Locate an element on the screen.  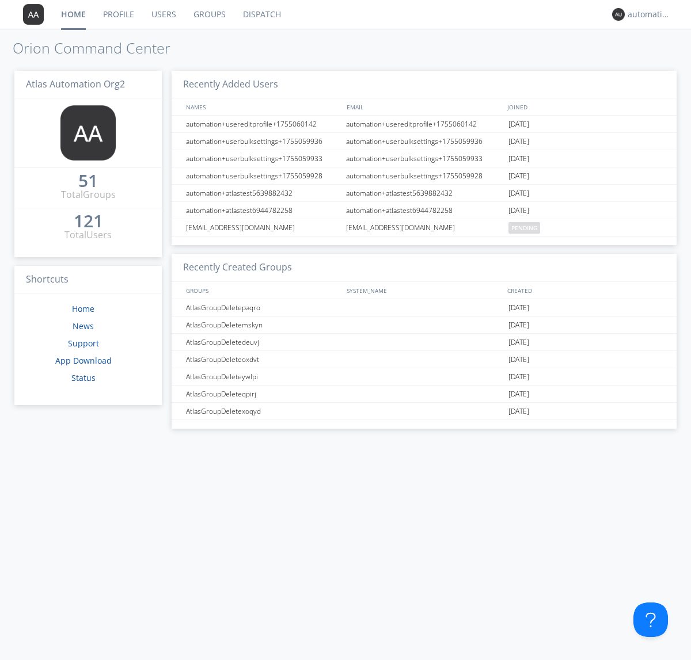
div: automation+atlas0033+org2 is located at coordinates (649, 14).